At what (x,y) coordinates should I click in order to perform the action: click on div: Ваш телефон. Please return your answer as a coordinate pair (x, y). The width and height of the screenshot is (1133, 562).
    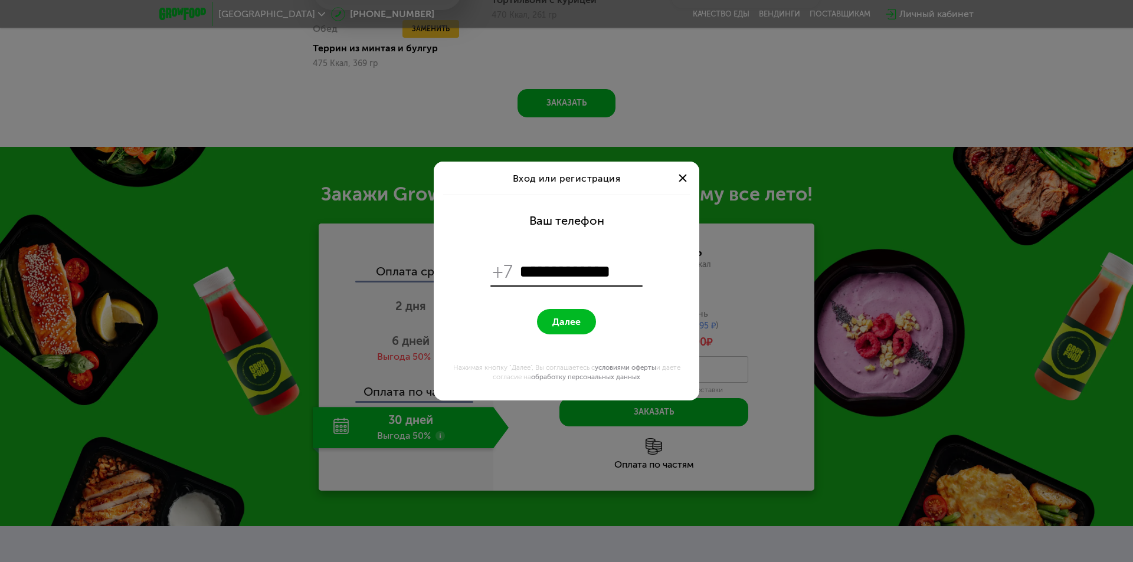
    Looking at the image, I should click on (567, 221).